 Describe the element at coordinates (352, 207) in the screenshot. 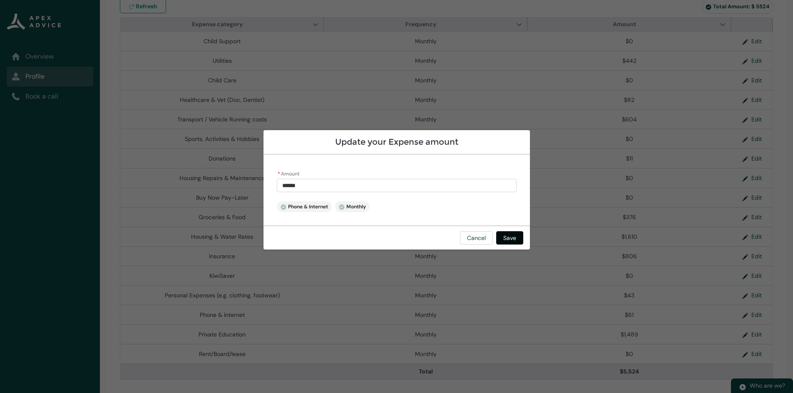

I see `span: Monthly` at that location.